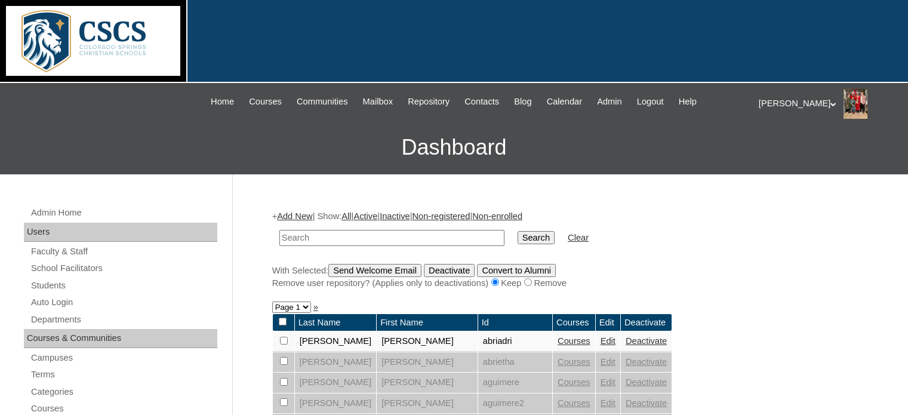 The image size is (908, 415). What do you see at coordinates (498, 216) in the screenshot?
I see `a: Non-enrolled` at bounding box center [498, 216].